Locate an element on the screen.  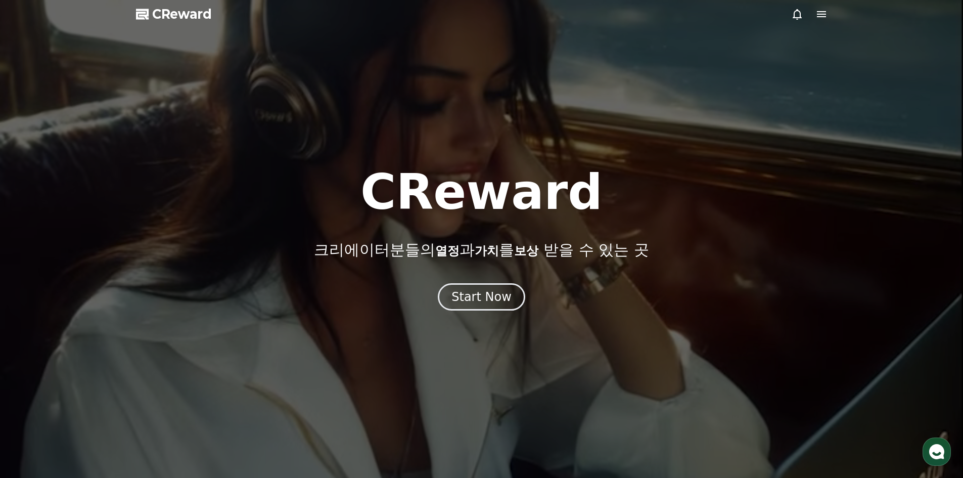
span: 보상 is located at coordinates (526, 251).